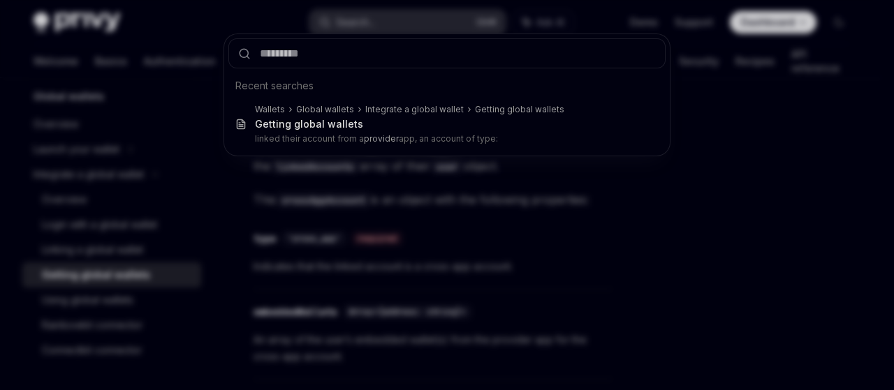 The image size is (894, 390). What do you see at coordinates (270, 110) in the screenshot?
I see `div: Wallets` at bounding box center [270, 110].